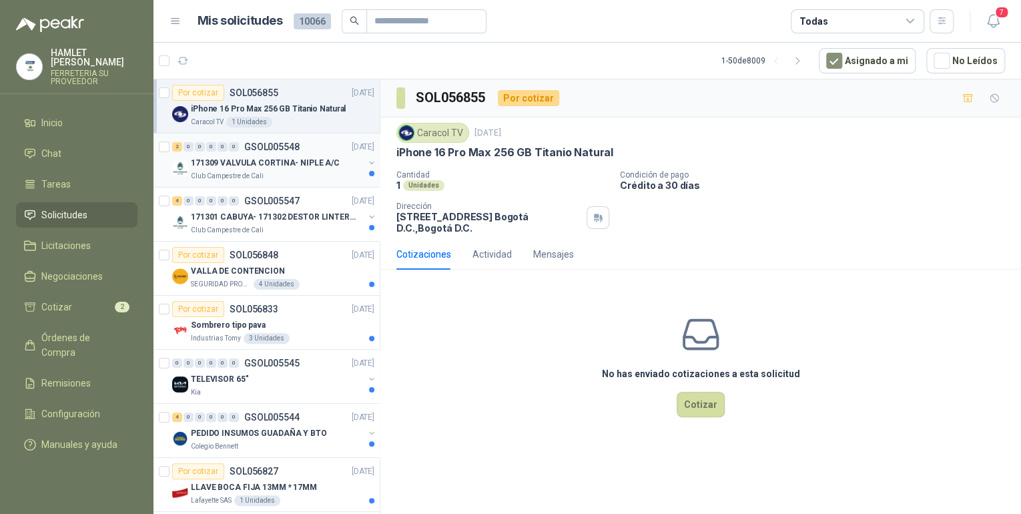  What do you see at coordinates (553, 254) in the screenshot?
I see `div: Mensajes` at bounding box center [553, 254].